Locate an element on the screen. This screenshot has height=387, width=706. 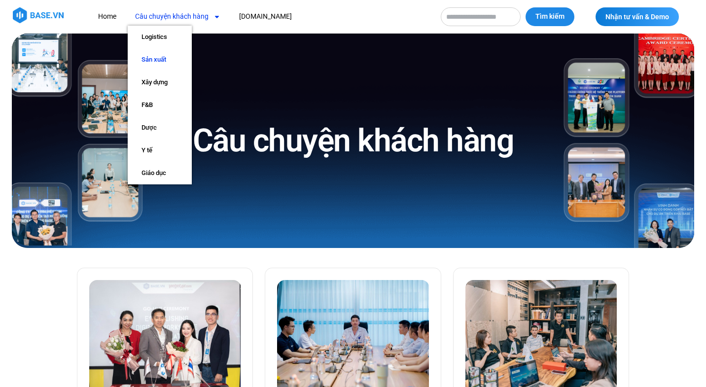
nav: Menu is located at coordinates (261, 16).